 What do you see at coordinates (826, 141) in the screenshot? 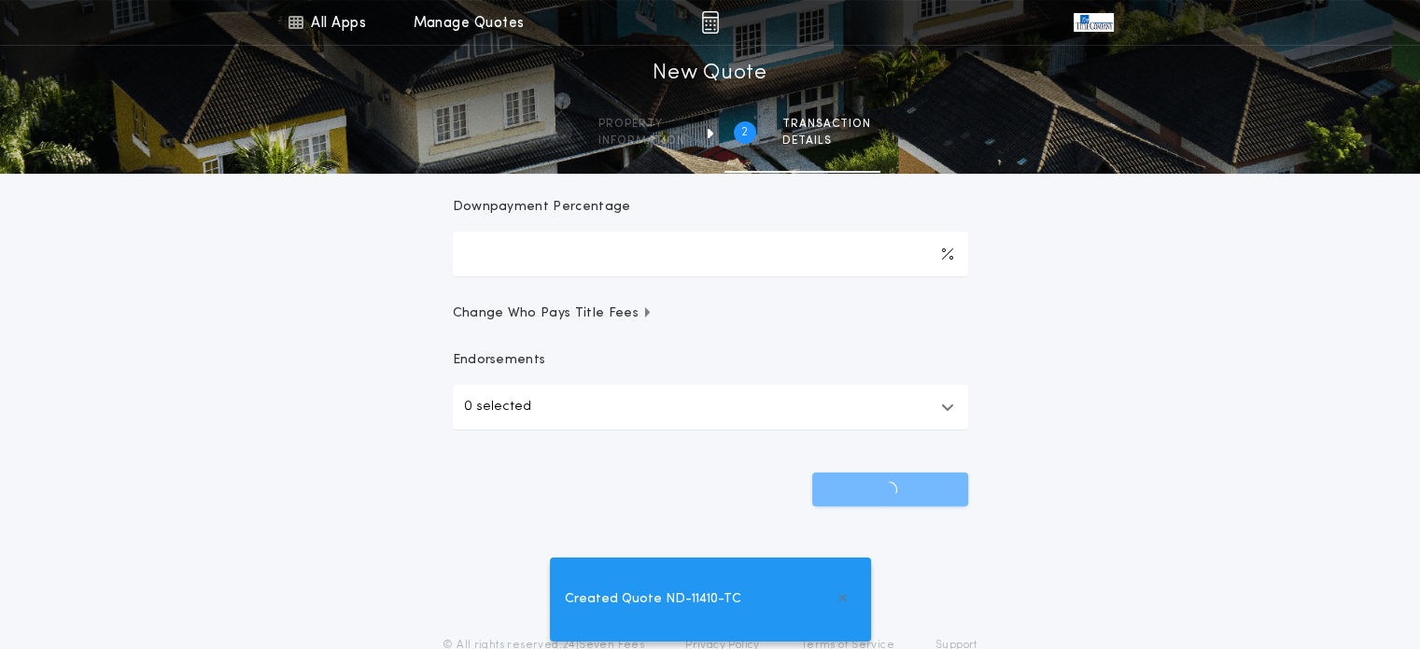
I see `span: details` at bounding box center [826, 141].